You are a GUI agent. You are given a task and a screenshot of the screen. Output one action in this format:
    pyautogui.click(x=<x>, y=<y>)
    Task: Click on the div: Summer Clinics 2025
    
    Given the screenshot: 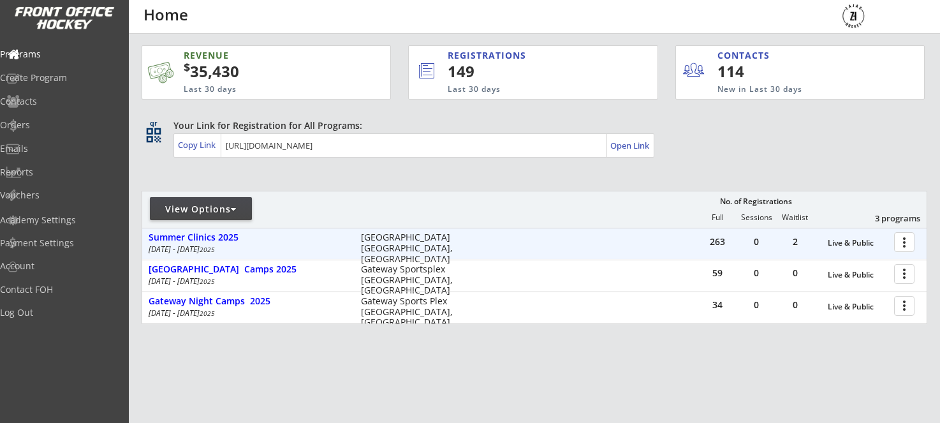 What is the action you would take?
    pyautogui.click(x=248, y=237)
    